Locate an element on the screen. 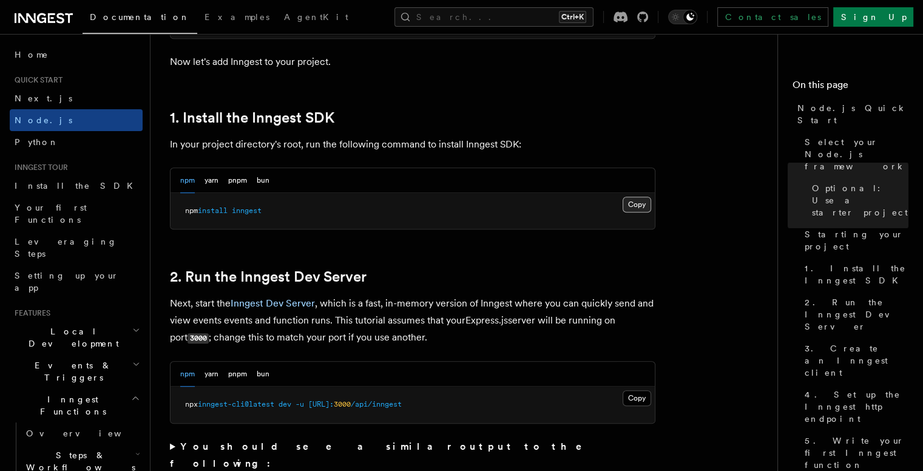 This screenshot has width=923, height=471. button: Local Development is located at coordinates (76, 337).